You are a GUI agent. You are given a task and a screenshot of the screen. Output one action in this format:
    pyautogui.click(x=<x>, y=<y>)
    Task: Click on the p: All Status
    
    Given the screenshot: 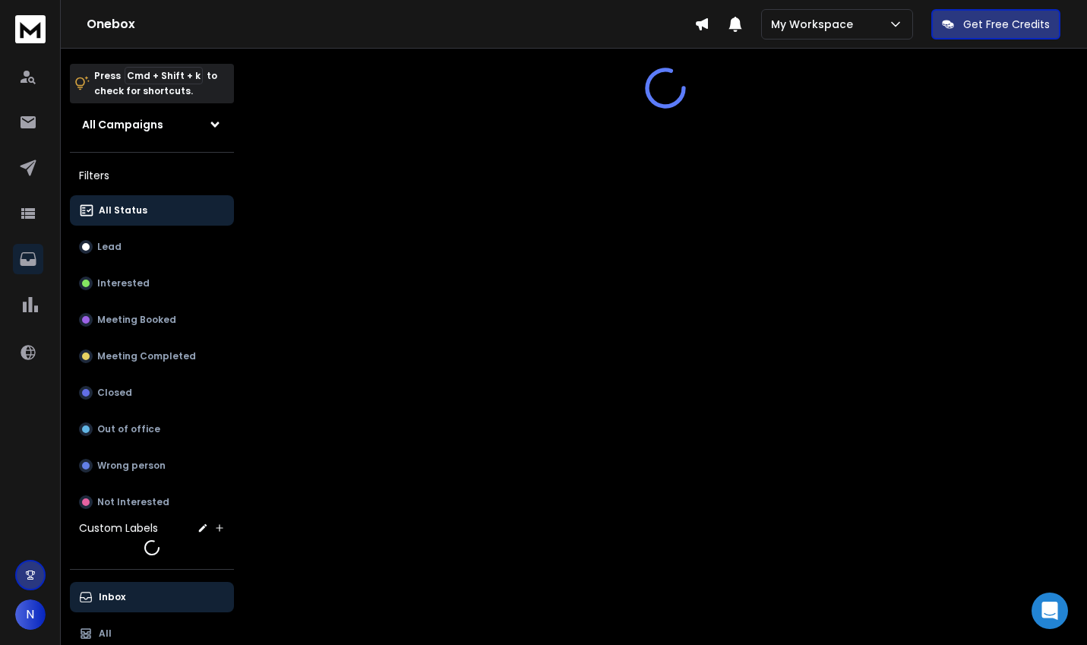 What is the action you would take?
    pyautogui.click(x=123, y=210)
    